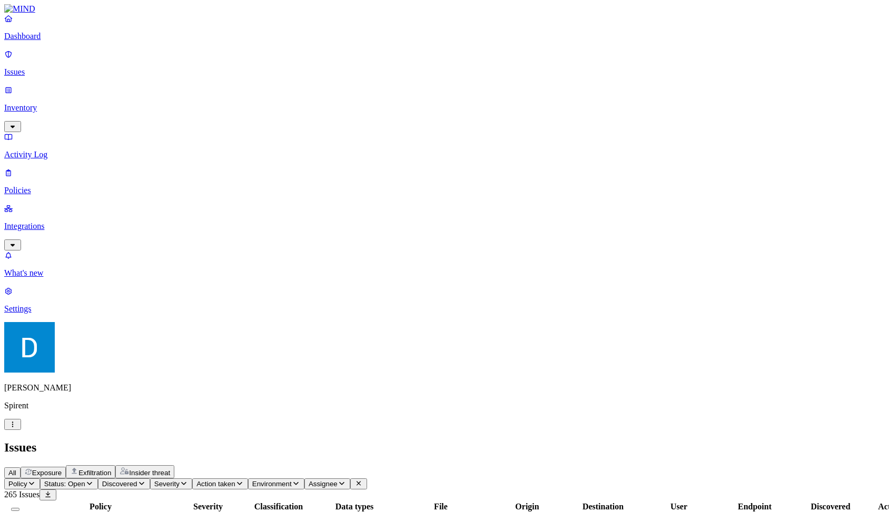 The width and height of the screenshot is (889, 522). What do you see at coordinates (215, 484) in the screenshot?
I see `span: Action taken` at bounding box center [215, 484].